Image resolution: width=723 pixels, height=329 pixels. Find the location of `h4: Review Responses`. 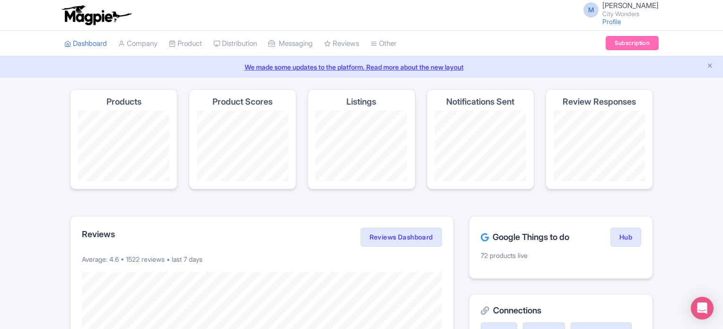

h4: Review Responses is located at coordinates (599, 102).